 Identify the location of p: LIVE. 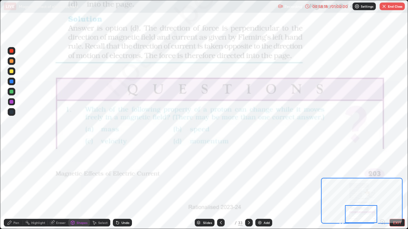
(10, 6).